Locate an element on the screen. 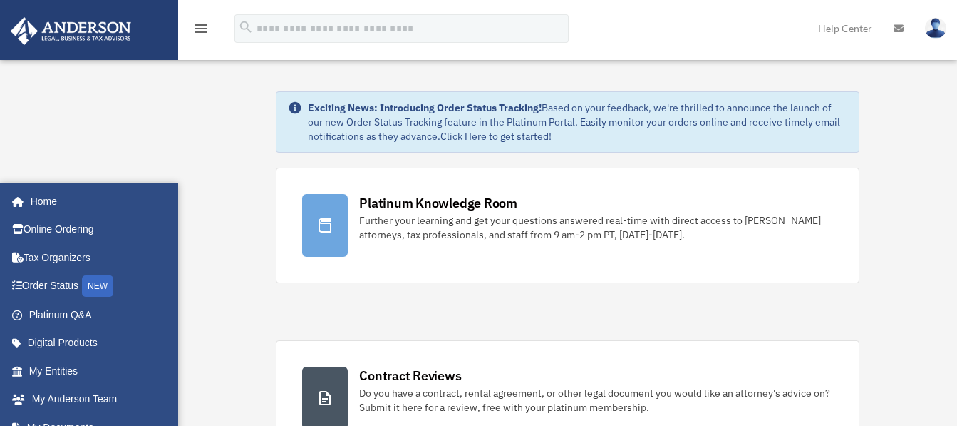 The image size is (957, 426). a: menu is located at coordinates (201, 31).